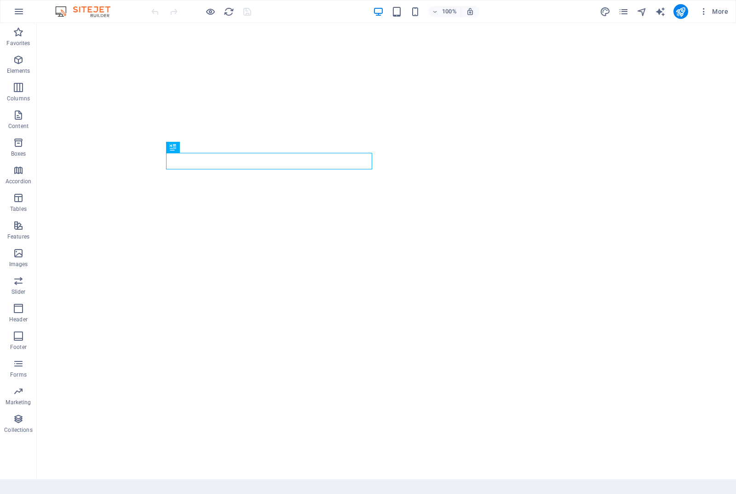 The width and height of the screenshot is (736, 494). What do you see at coordinates (660, 12) in the screenshot?
I see `i: AI Writer` at bounding box center [660, 12].